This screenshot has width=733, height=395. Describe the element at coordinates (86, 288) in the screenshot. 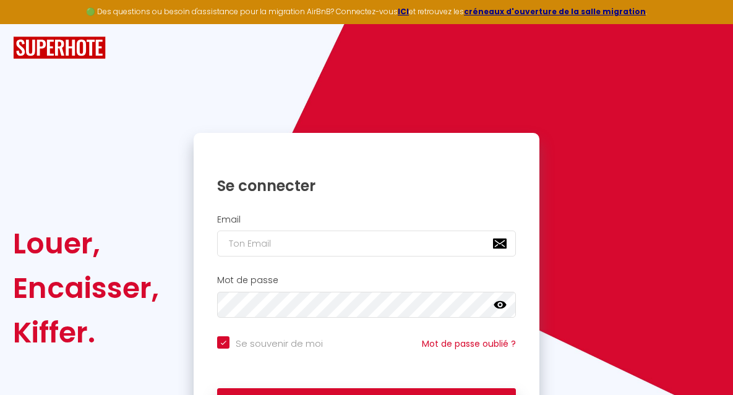

I see `div: Encaisser,` at that location.